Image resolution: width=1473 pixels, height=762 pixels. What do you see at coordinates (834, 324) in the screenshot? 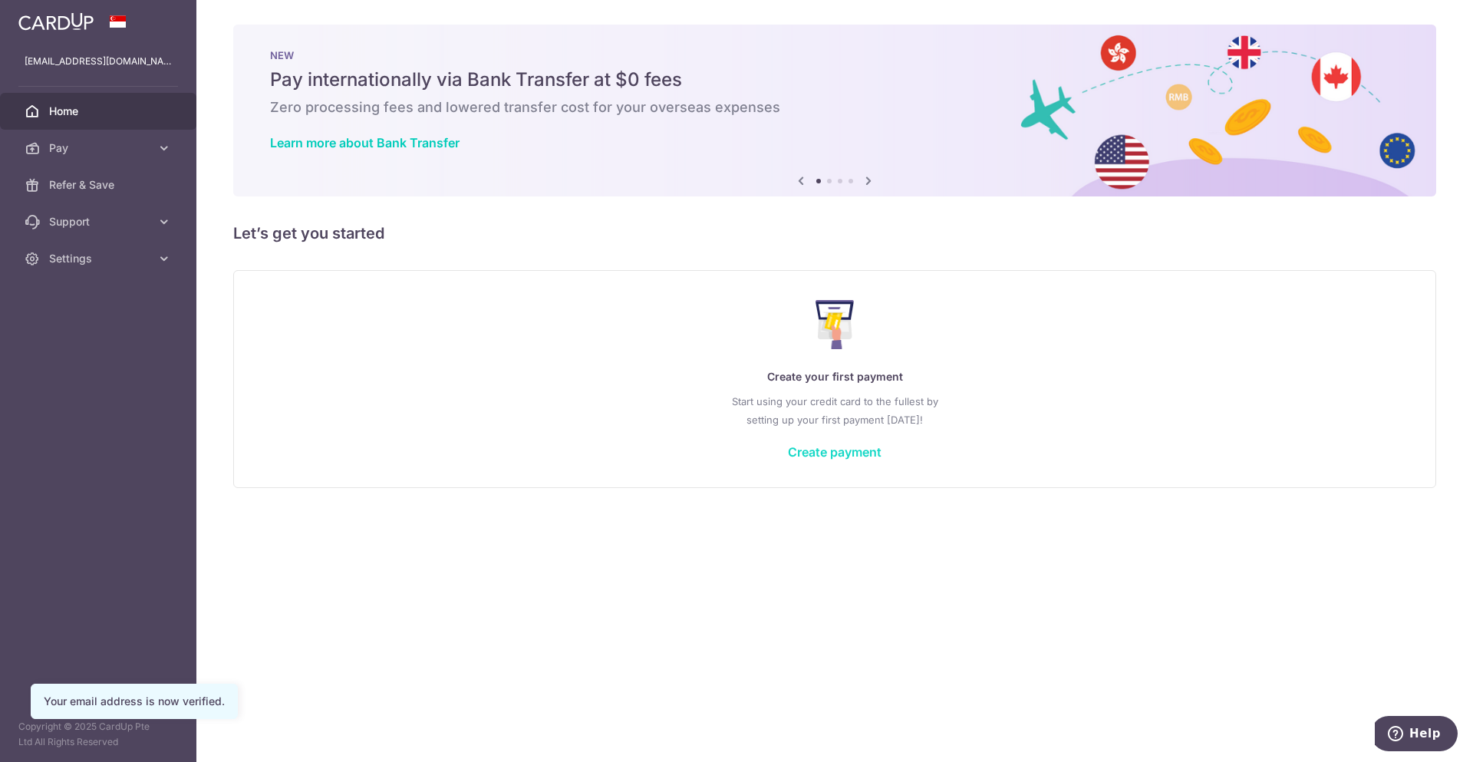
I see `img: Make Payment` at bounding box center [834, 324].